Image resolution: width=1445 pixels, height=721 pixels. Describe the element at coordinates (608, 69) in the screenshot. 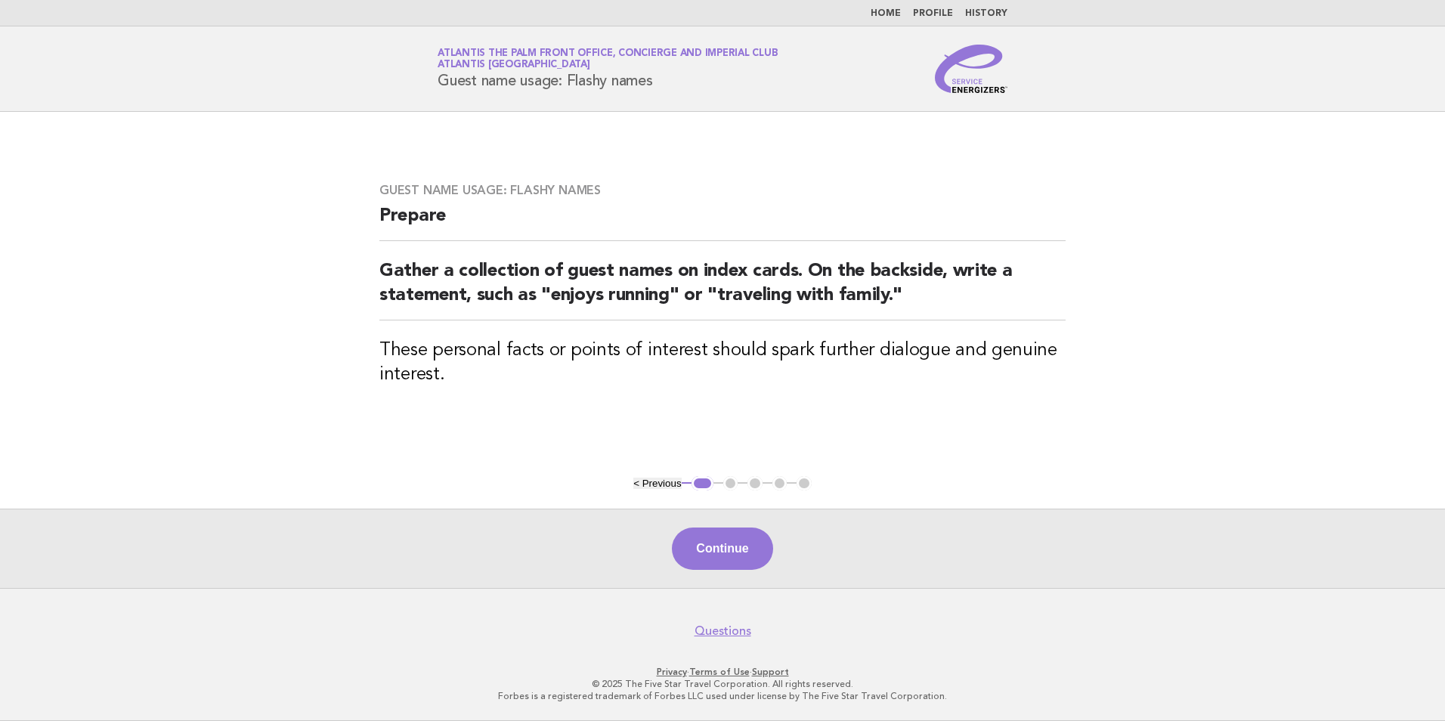

I see `h1: Guest name usage: Flashy names` at that location.